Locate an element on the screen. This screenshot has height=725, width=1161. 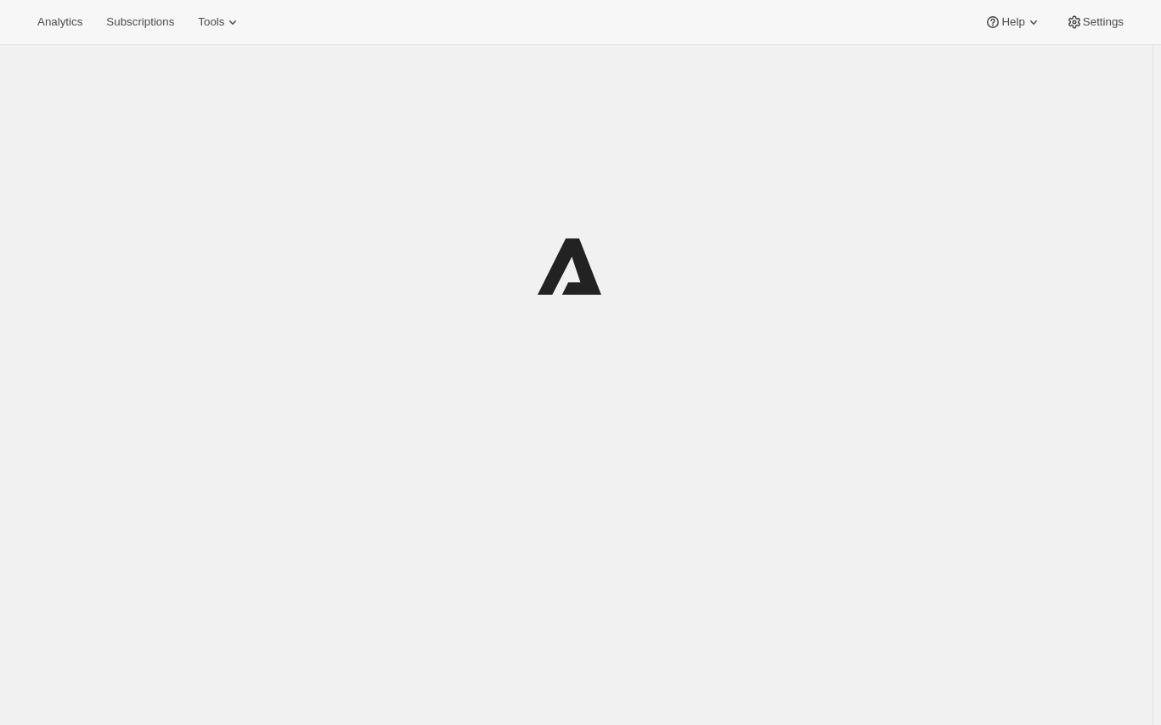
button: Help is located at coordinates (1013, 22).